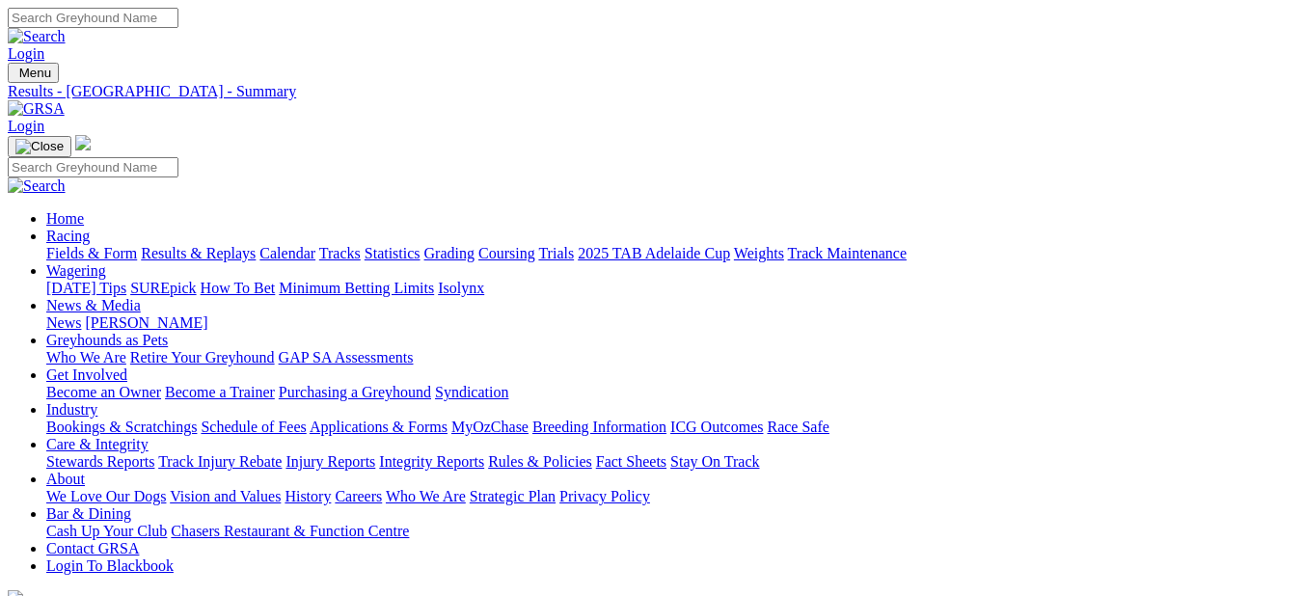 Image resolution: width=1303 pixels, height=596 pixels. What do you see at coordinates (670, 497) in the screenshot?
I see `div: About` at bounding box center [670, 497].